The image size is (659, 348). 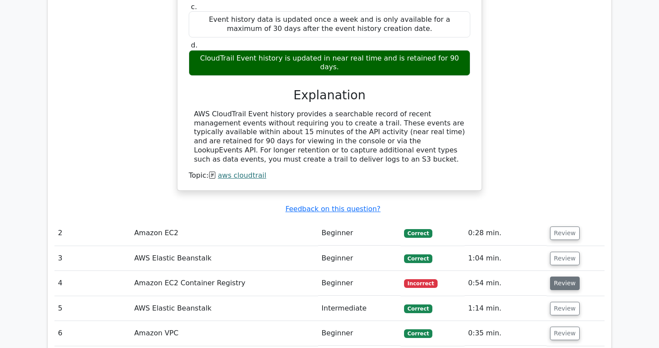 What do you see at coordinates (506, 258) in the screenshot?
I see `td: 1:04 min.` at bounding box center [506, 258].